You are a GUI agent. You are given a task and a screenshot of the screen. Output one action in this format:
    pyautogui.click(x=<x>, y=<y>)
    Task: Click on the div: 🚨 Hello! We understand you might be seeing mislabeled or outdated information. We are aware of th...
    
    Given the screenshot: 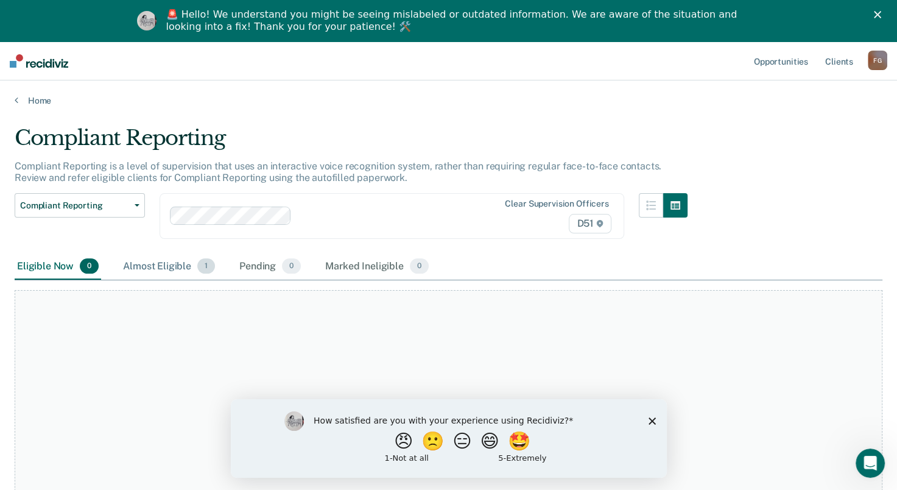 What is the action you would take?
    pyautogui.click(x=454, y=21)
    